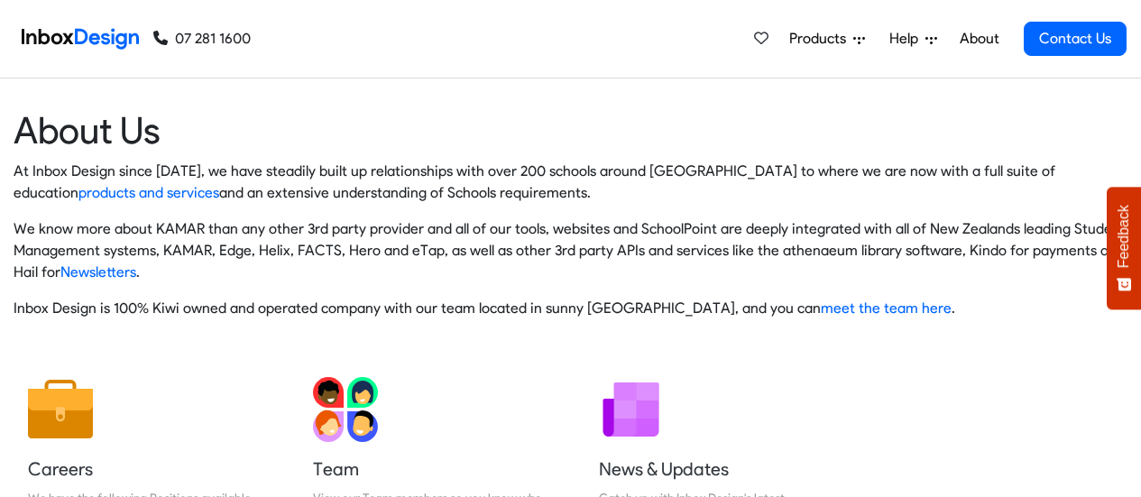  Describe the element at coordinates (570, 309) in the screenshot. I see `p: Inbox Design is 100% Kiwi owned and operated company with our team located in sunny [GEOGRAPHIC_D...` at that location.